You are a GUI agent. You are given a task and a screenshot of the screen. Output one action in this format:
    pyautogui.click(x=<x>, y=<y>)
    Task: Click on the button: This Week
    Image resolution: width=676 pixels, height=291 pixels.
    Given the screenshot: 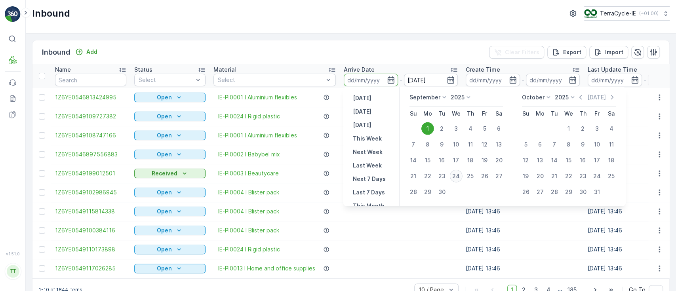 What is the action you would take?
    pyautogui.click(x=367, y=139)
    